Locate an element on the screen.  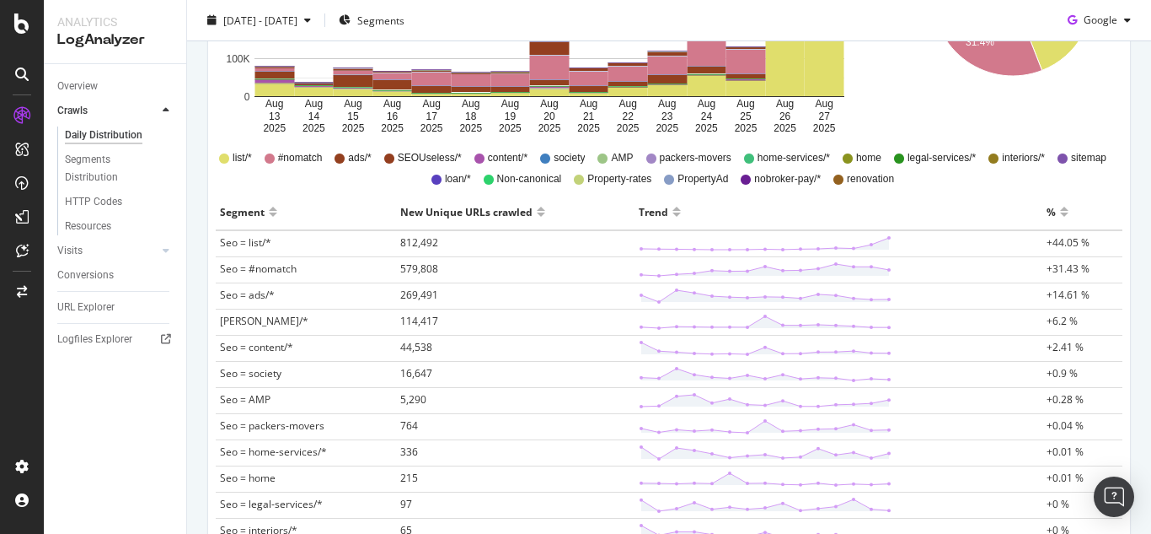
div: URL Explorer is located at coordinates (86, 307).